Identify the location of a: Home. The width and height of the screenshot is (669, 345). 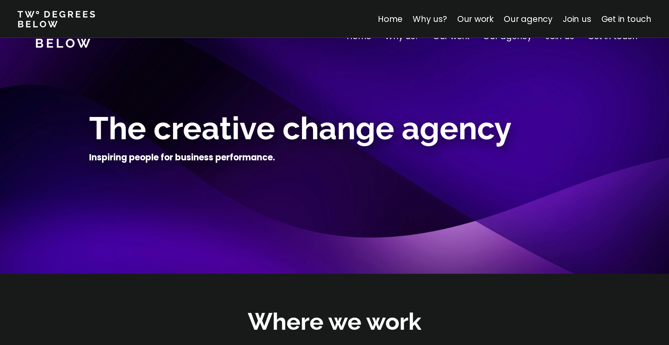
(390, 19).